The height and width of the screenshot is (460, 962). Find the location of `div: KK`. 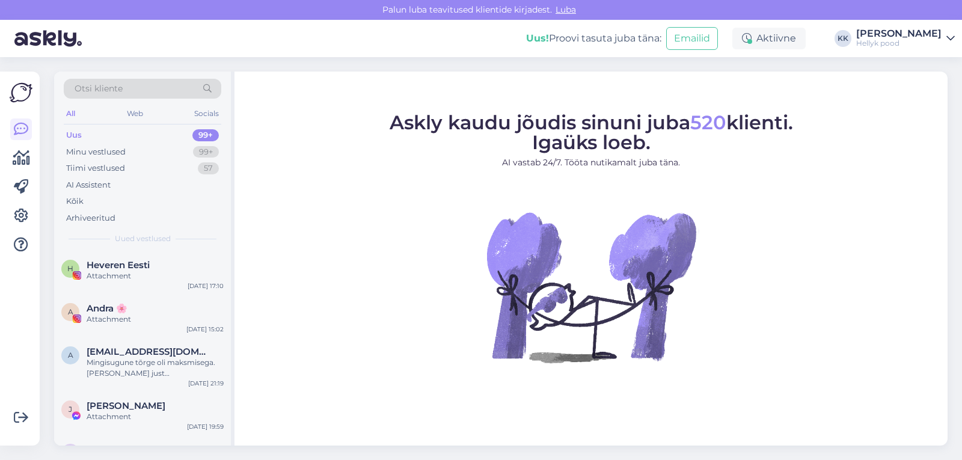

div: KK is located at coordinates (843, 38).